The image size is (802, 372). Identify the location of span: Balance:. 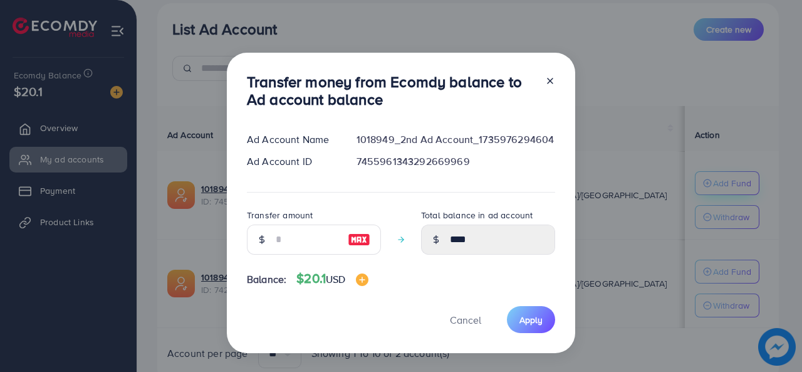
(266, 279).